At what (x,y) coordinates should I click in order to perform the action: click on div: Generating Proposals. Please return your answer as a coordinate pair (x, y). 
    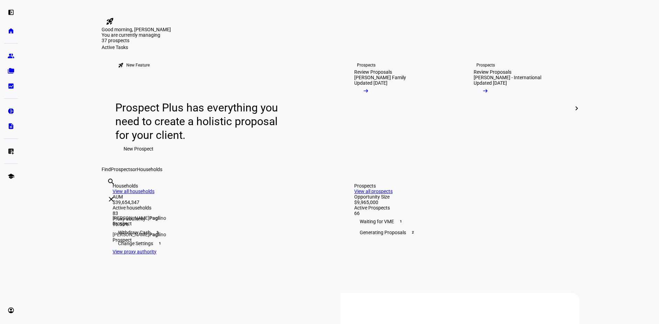
    Looking at the image, I should click on (461, 233).